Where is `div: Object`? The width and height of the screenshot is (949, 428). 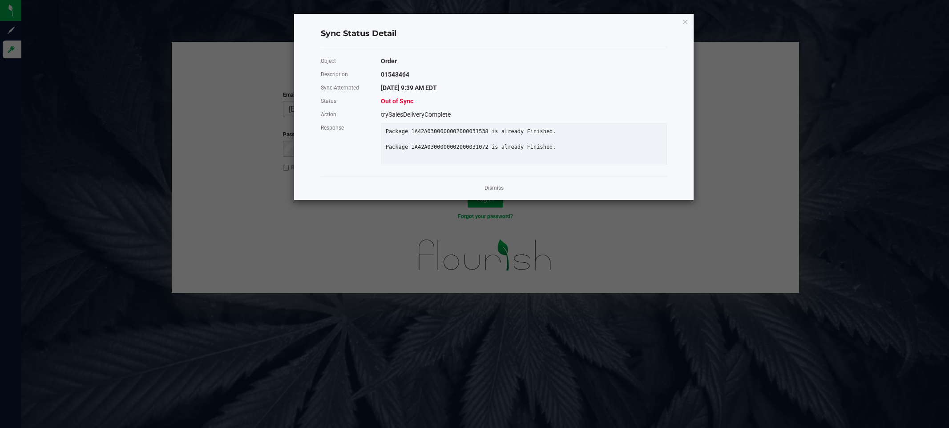
div: Object is located at coordinates (344, 61).